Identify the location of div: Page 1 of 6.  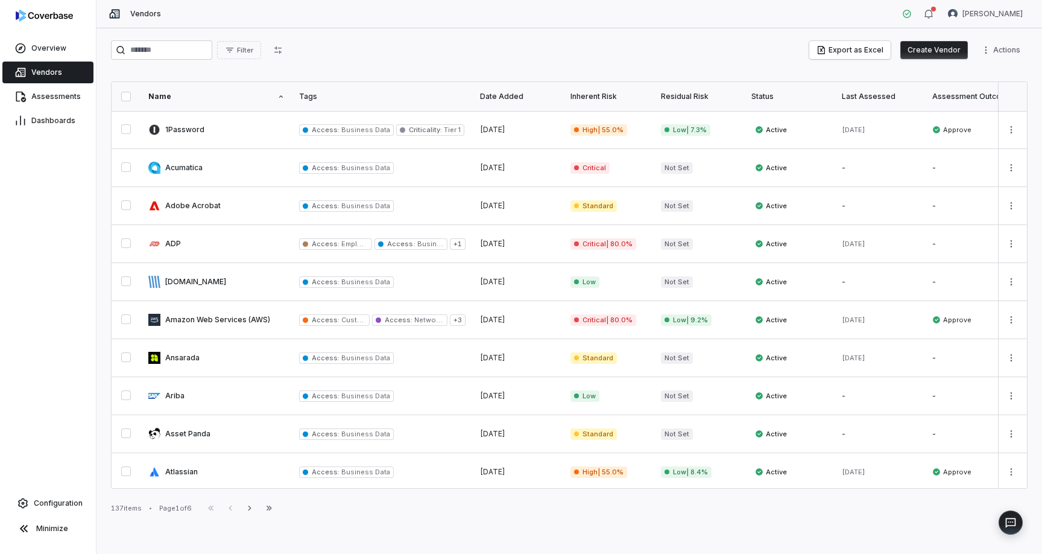
(175, 508).